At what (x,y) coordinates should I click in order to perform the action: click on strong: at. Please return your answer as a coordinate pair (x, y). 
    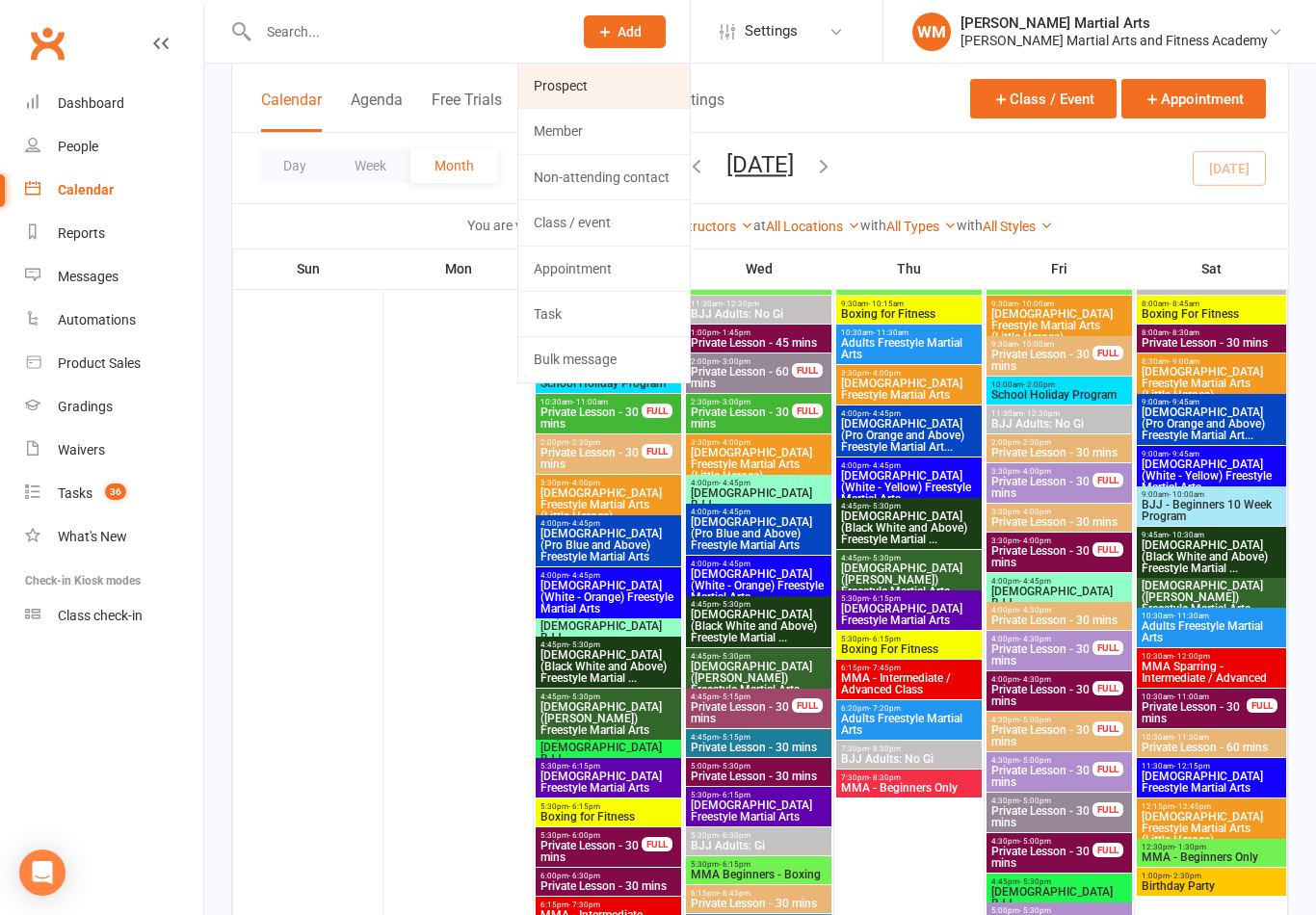
    Looking at the image, I should click on (760, 226).